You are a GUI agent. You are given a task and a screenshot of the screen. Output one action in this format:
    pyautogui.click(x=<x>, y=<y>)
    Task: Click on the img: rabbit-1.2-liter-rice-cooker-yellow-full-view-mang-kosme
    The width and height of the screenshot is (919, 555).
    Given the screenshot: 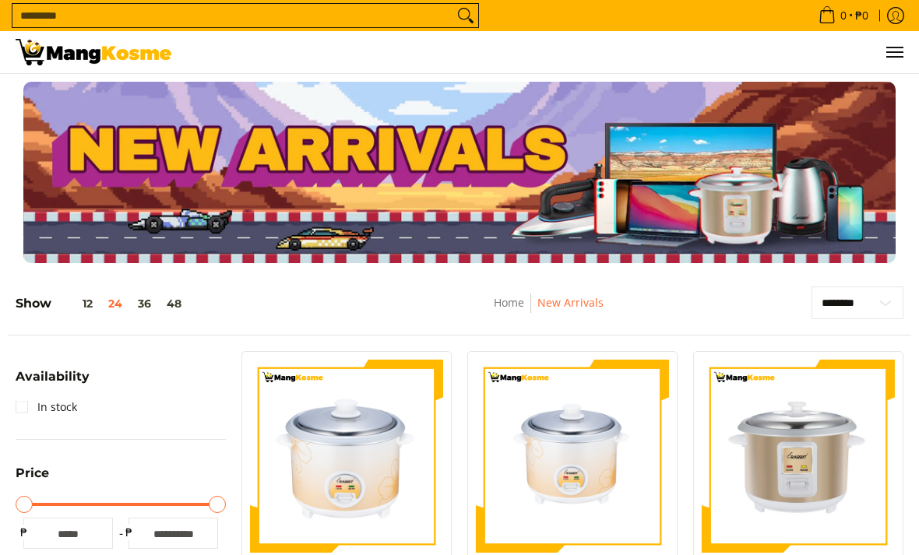 What is the action you would take?
    pyautogui.click(x=573, y=456)
    